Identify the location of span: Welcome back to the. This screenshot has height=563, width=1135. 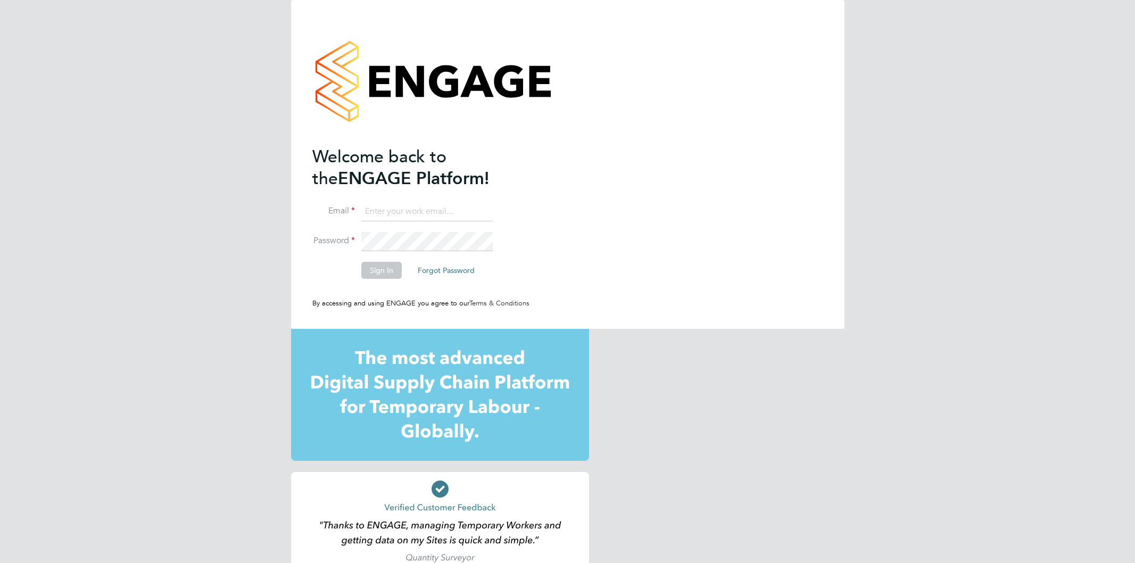
(379, 168).